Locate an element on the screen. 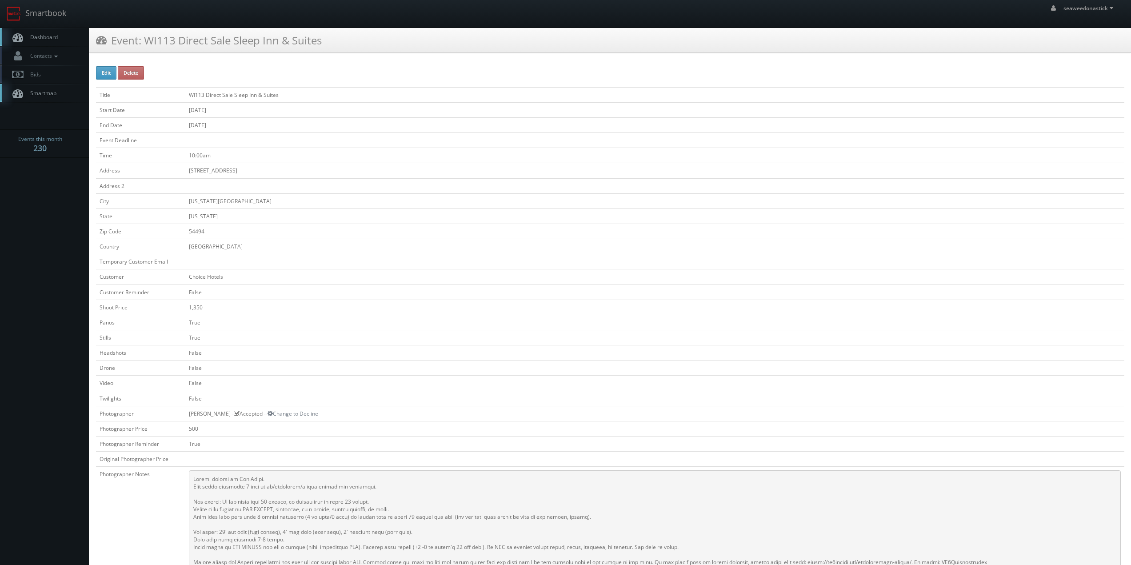  td: 10:00am is located at coordinates (655, 156).